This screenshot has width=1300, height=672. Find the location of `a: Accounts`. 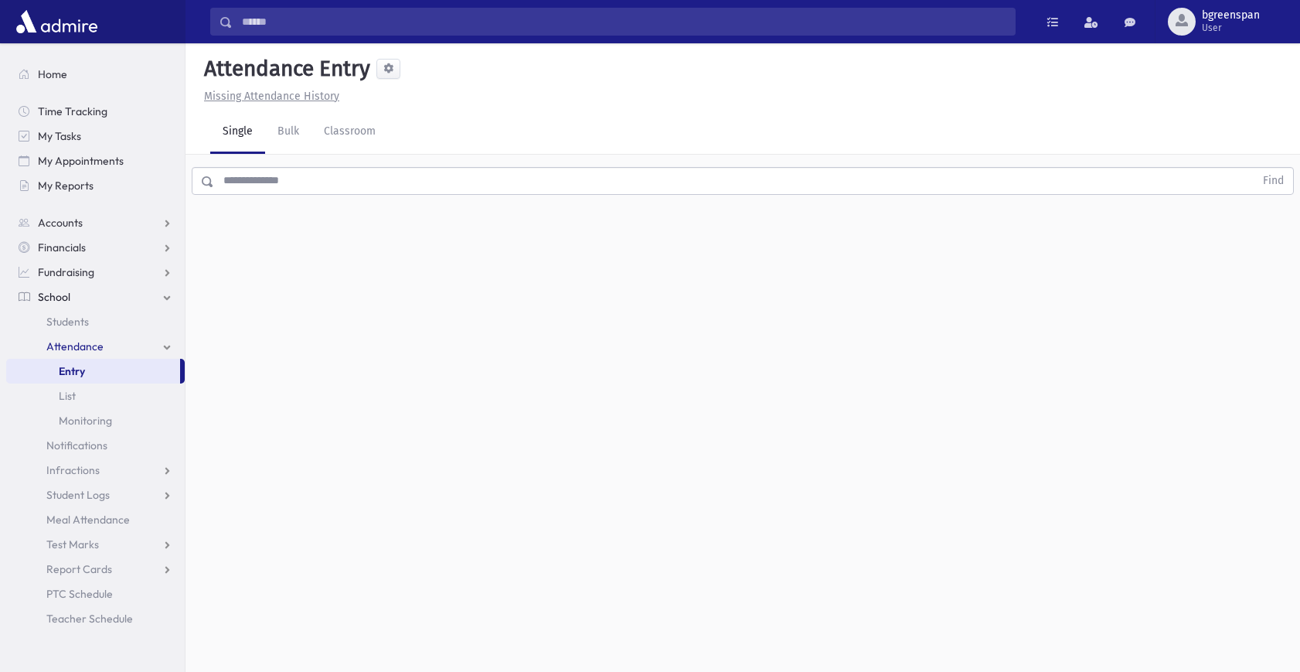

a: Accounts is located at coordinates (95, 223).